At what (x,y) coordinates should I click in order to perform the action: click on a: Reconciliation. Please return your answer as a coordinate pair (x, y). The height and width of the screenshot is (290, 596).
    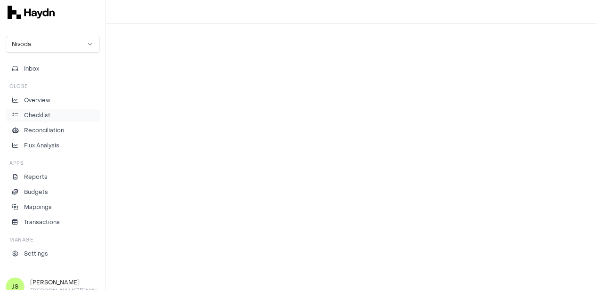
    Looking at the image, I should click on (53, 131).